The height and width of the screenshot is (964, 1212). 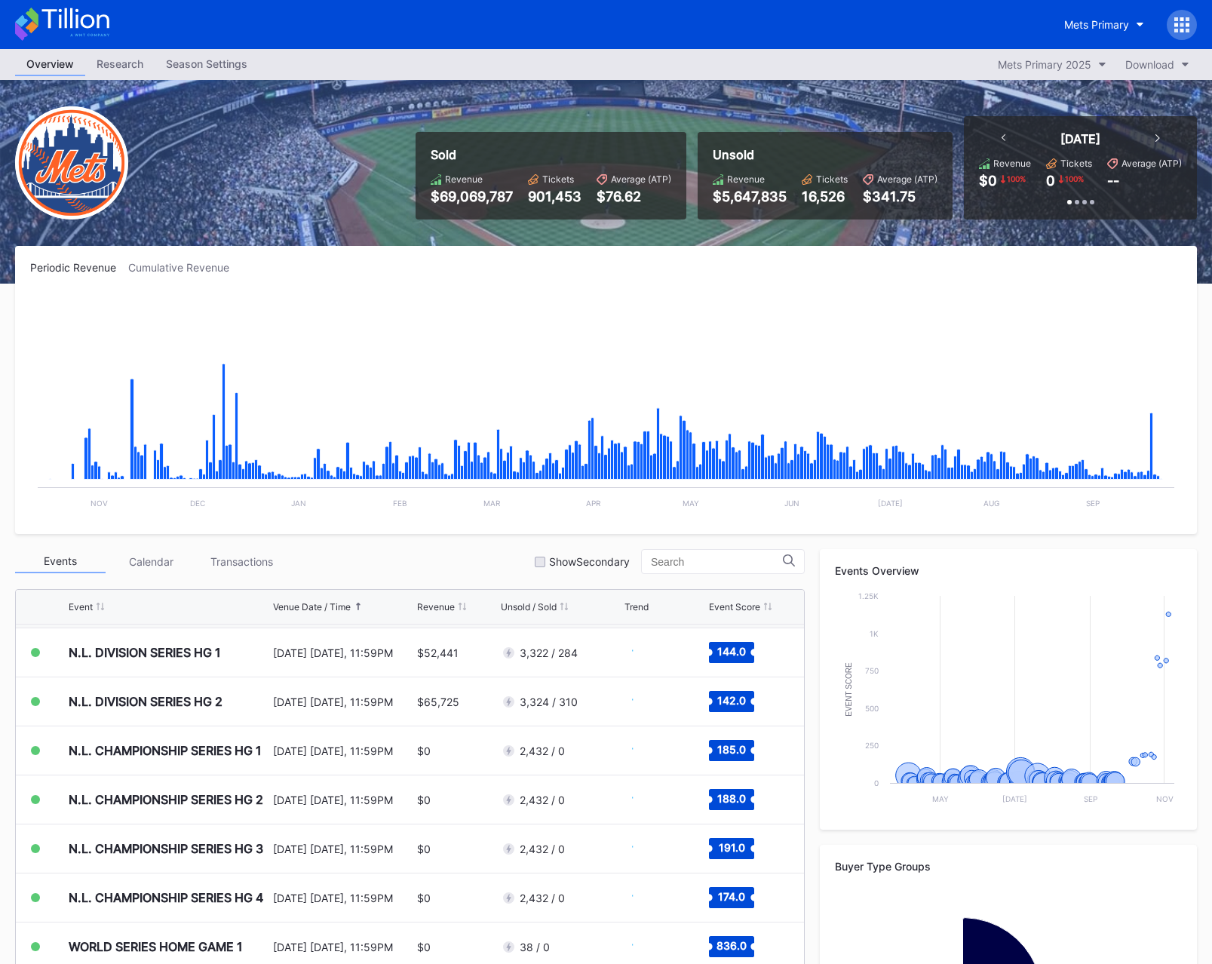 What do you see at coordinates (636, 606) in the screenshot?
I see `div: Trend` at bounding box center [636, 606].